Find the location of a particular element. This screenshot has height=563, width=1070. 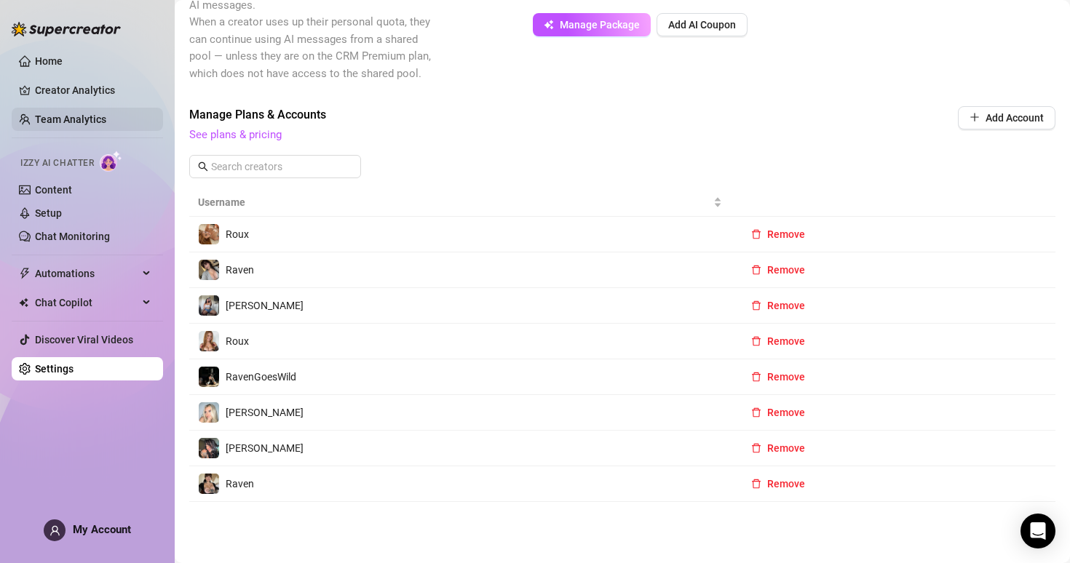

a: Home is located at coordinates (49, 61).